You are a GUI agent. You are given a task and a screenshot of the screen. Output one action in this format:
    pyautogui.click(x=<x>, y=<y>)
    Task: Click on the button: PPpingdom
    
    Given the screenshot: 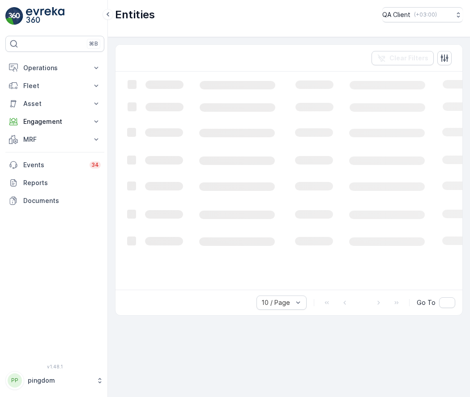 What is the action you would take?
    pyautogui.click(x=55, y=381)
    